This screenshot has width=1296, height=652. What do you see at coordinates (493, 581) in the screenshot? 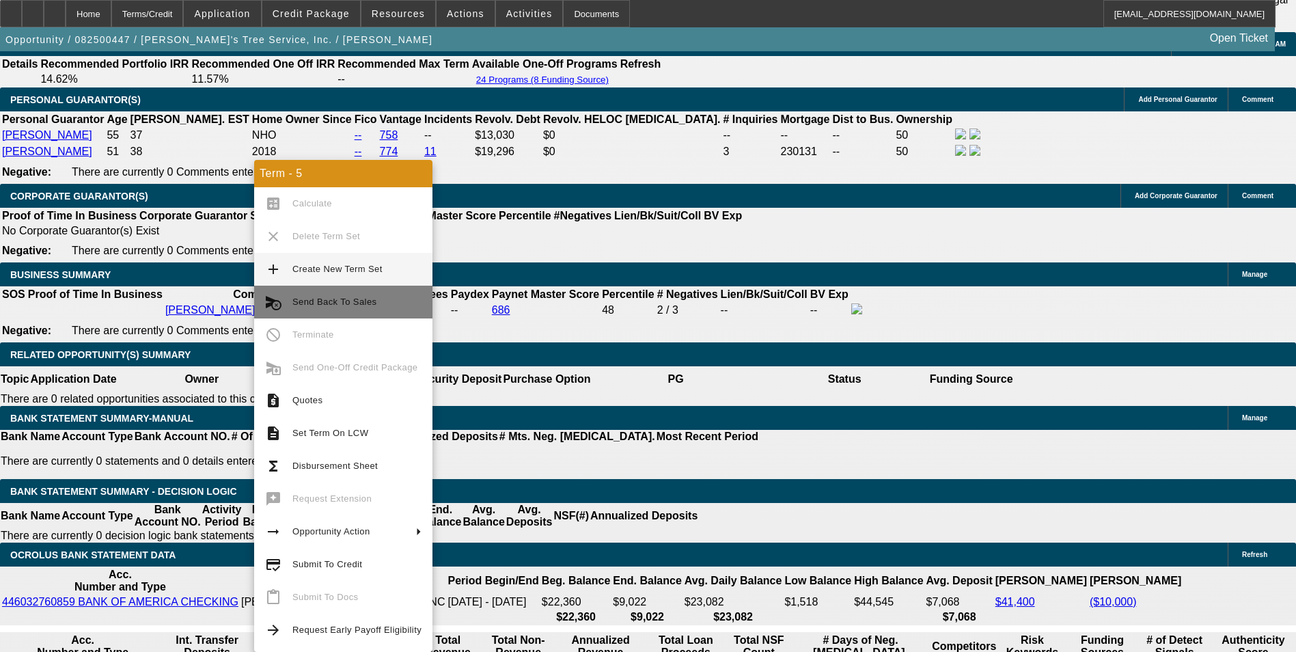
I see `th: Period Begin/End` at bounding box center [493, 581].